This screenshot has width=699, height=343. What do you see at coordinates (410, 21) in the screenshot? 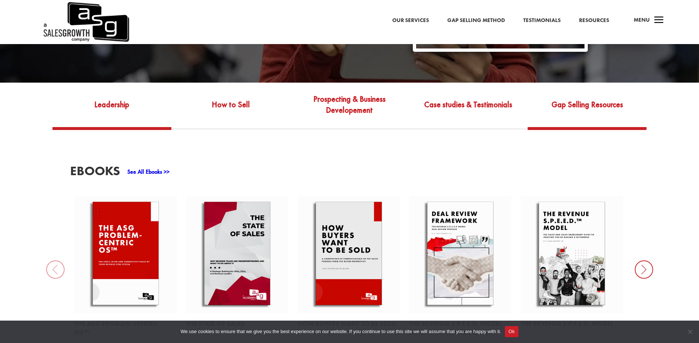
I see `a: Our Services` at bounding box center [410, 21].